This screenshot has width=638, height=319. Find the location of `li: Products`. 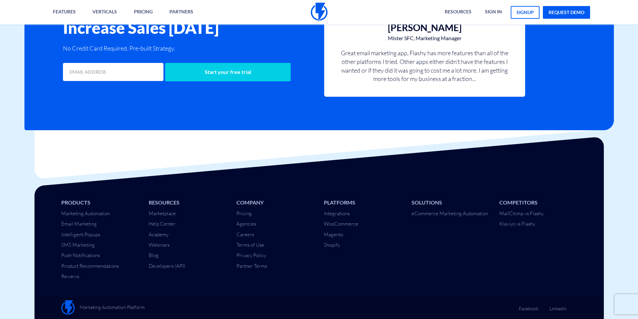

li: Products is located at coordinates (100, 203).